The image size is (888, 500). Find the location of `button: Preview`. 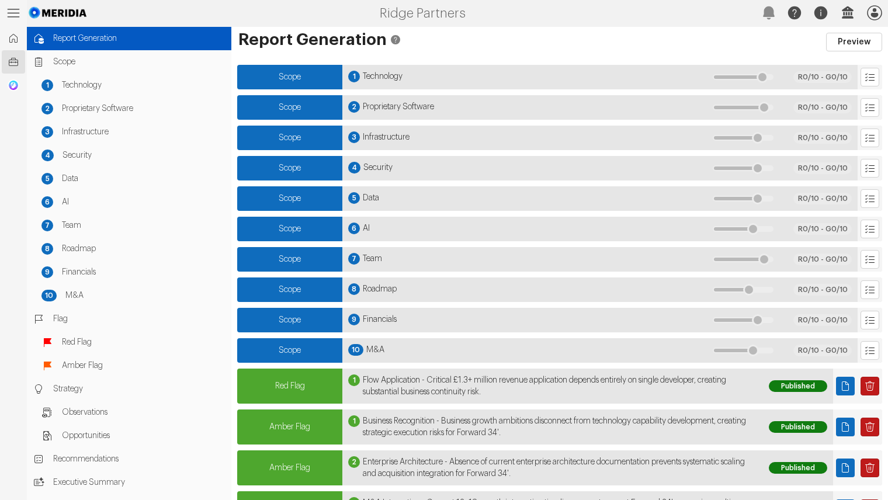

button: Preview is located at coordinates (854, 42).